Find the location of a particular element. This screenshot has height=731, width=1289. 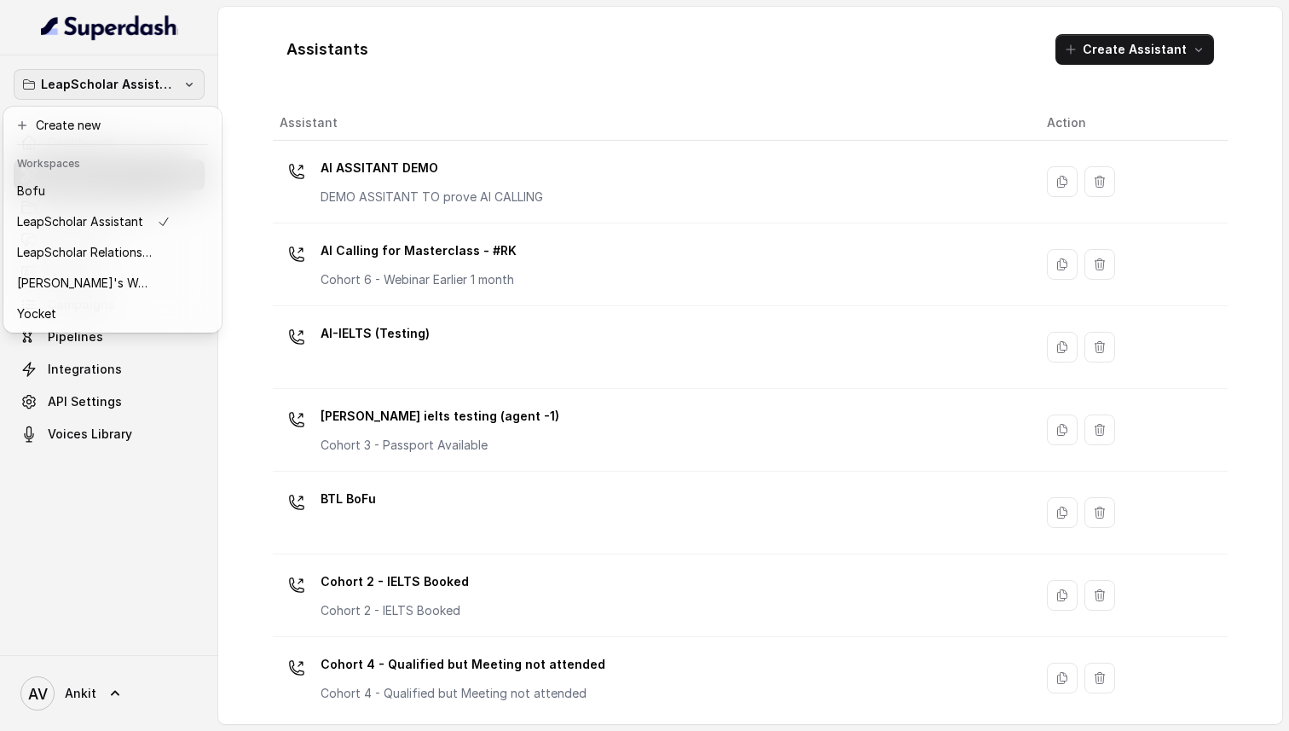

p: Bofu is located at coordinates (31, 191).